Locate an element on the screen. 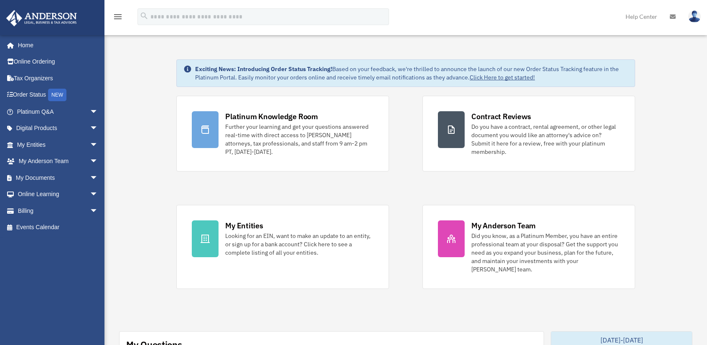  a: Order StatusNEW is located at coordinates (58, 95).